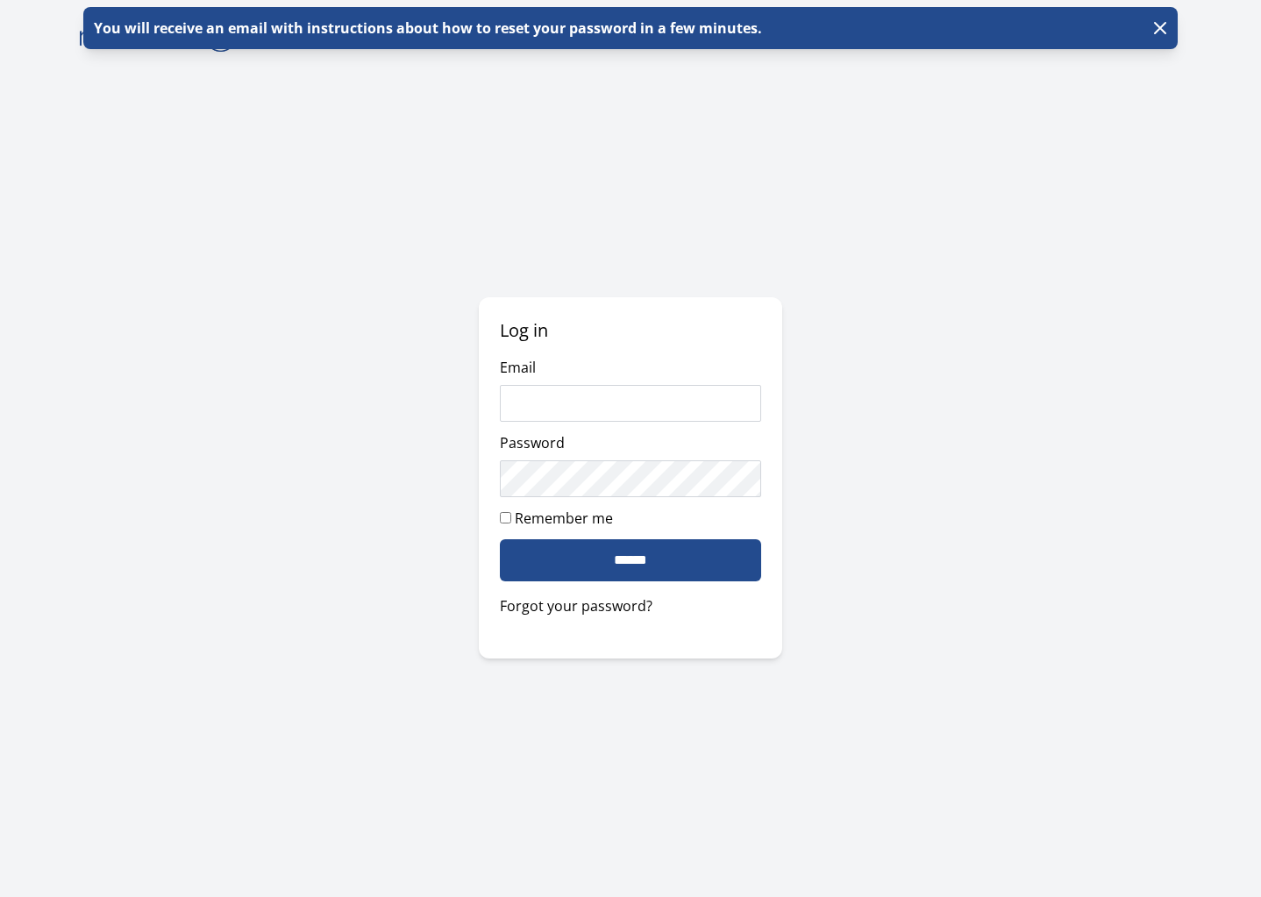 Image resolution: width=1261 pixels, height=897 pixels. I want to click on label: Remember me, so click(564, 518).